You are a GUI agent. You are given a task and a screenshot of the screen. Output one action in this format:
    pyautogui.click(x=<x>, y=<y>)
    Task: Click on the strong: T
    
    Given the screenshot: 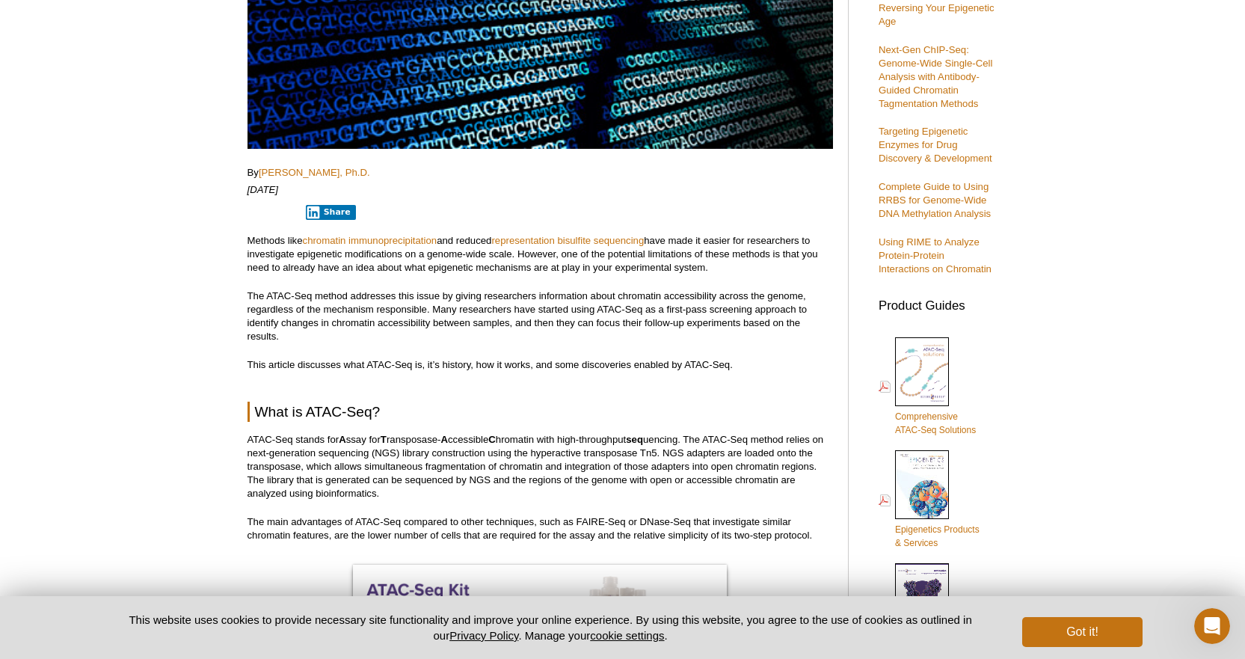 What is the action you would take?
    pyautogui.click(x=383, y=439)
    